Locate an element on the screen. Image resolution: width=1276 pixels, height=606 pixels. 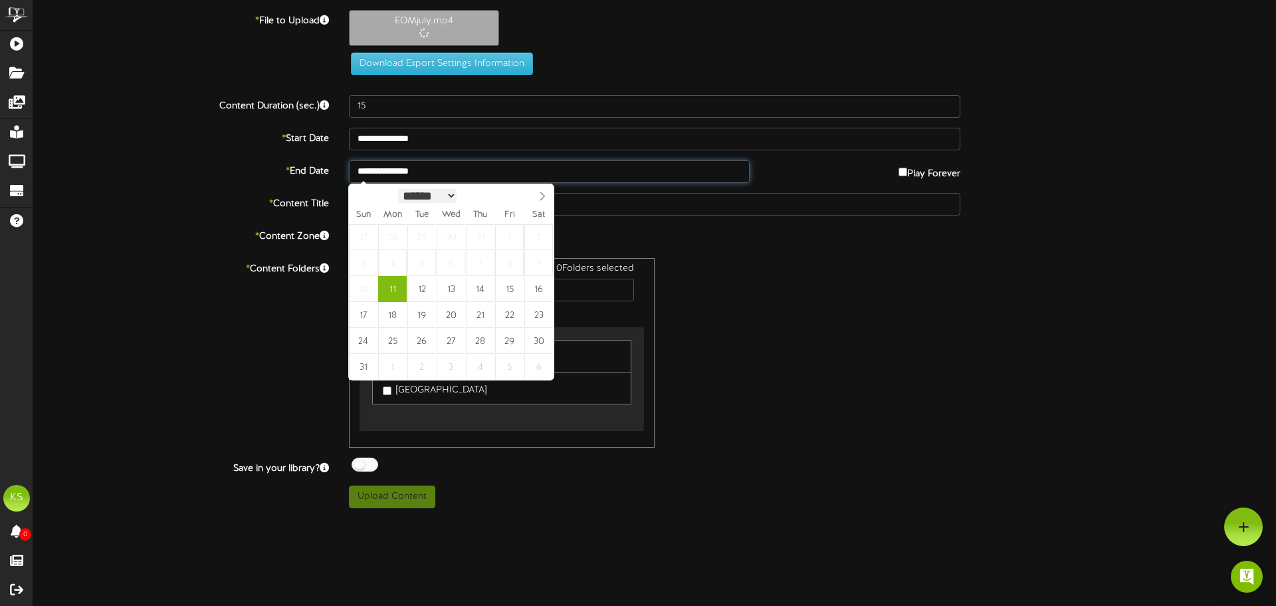
span: August 7, 2025 is located at coordinates (480, 263).